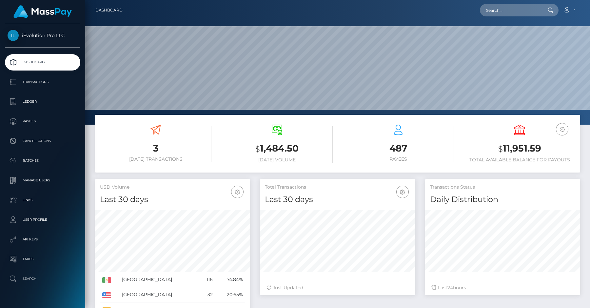 The image size is (590, 308). Describe the element at coordinates (520, 149) in the screenshot. I see `h3: 11,951.59` at that location.